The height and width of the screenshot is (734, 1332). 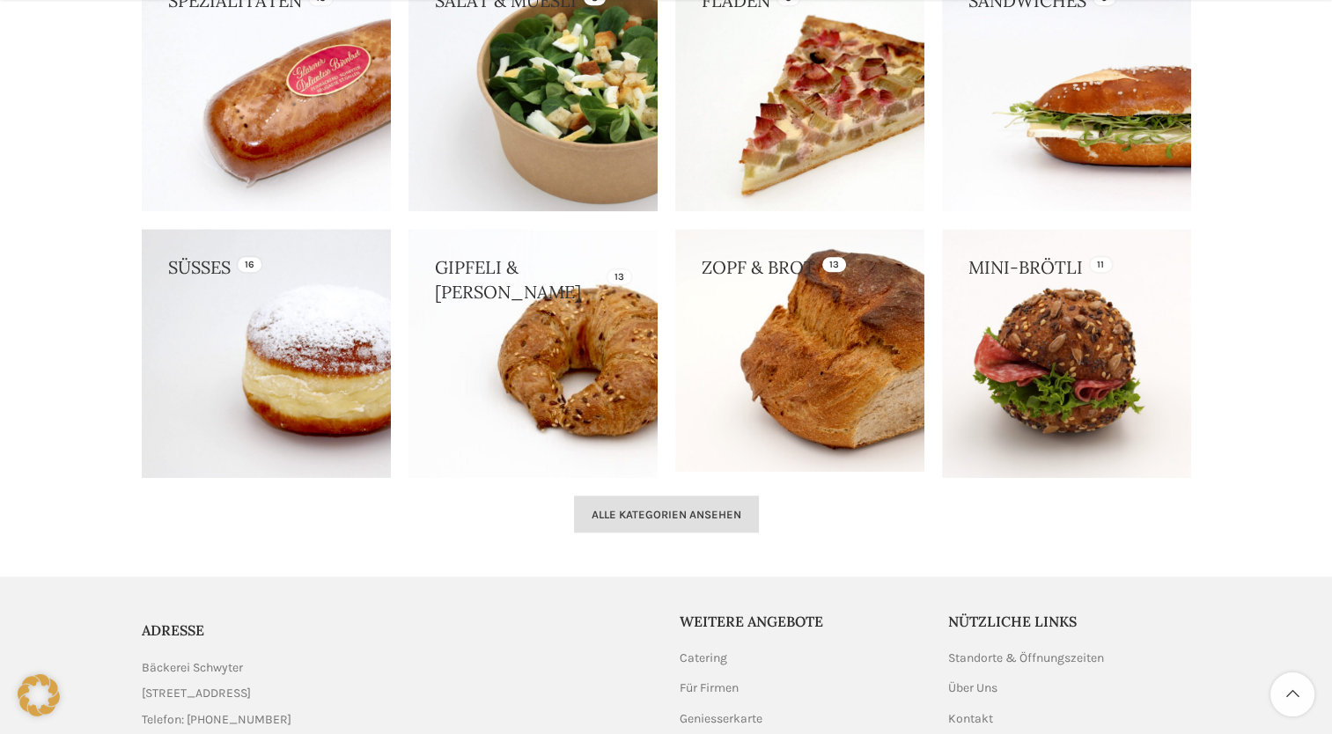 What do you see at coordinates (397, 720) in the screenshot?
I see `a: List item link` at bounding box center [397, 720].